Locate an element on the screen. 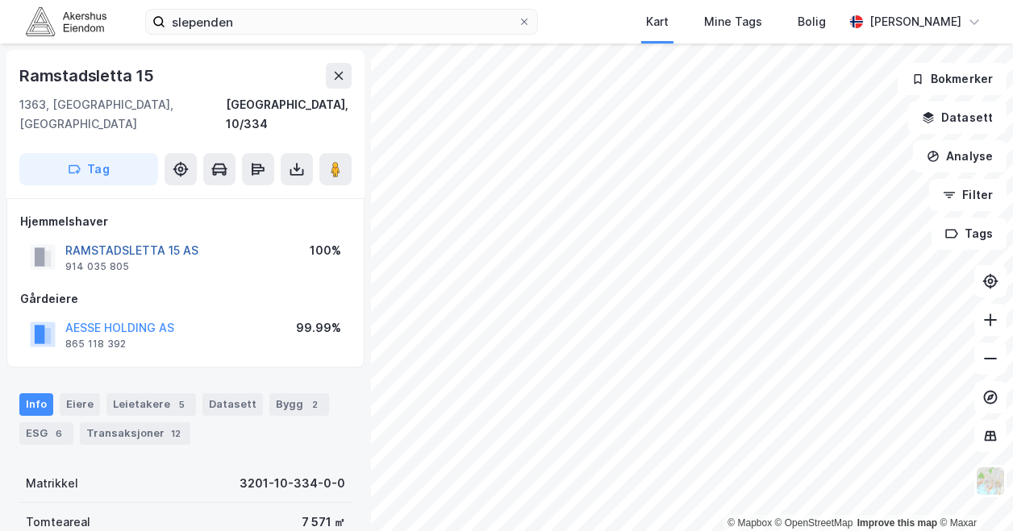 The width and height of the screenshot is (1013, 531). div: 865 118 392 is located at coordinates (95, 344).